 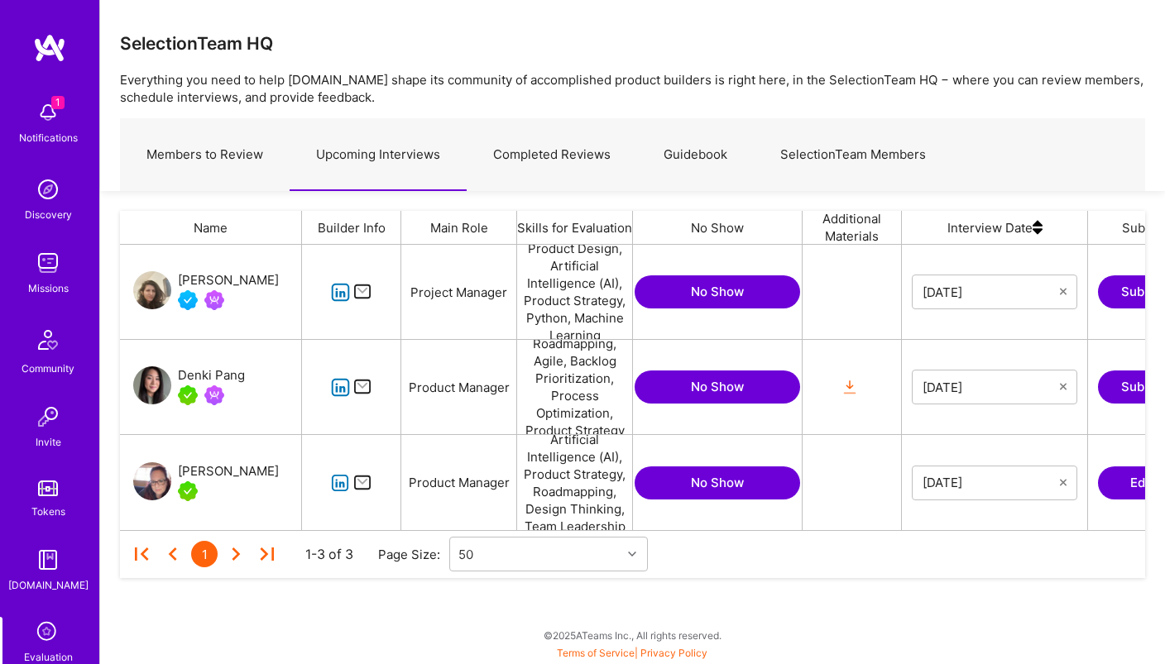 What do you see at coordinates (48, 189) in the screenshot?
I see `img: discovery` at bounding box center [48, 189].